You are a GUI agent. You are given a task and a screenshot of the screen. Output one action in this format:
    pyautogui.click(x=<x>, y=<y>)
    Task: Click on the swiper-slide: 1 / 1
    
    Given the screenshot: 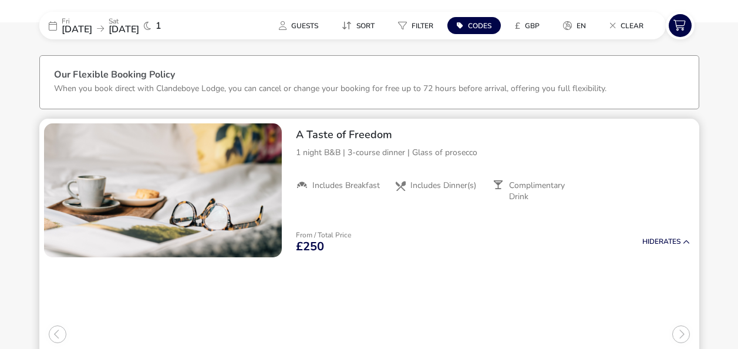 What is the action you would take?
    pyautogui.click(x=163, y=190)
    